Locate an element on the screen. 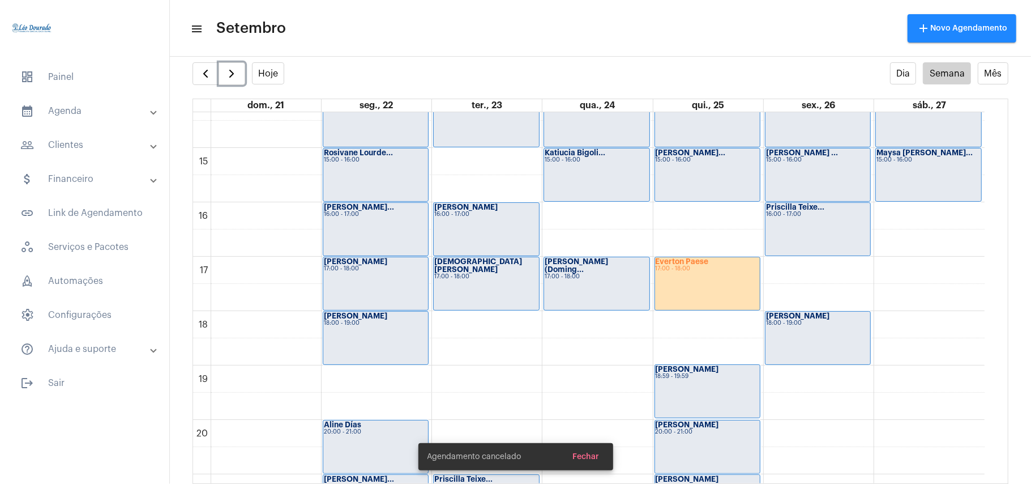 The height and width of the screenshot is (484, 1031). button: Semana is located at coordinates (947, 73).